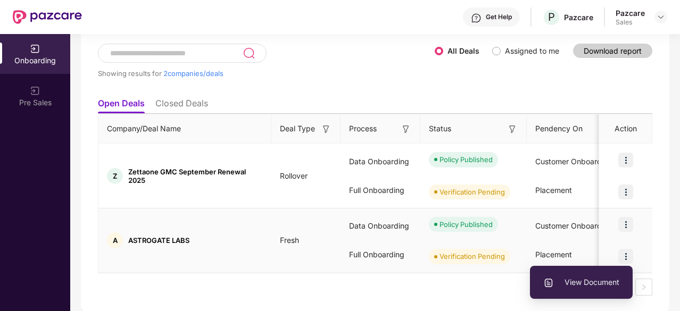  I want to click on label: Assigned to me, so click(532, 51).